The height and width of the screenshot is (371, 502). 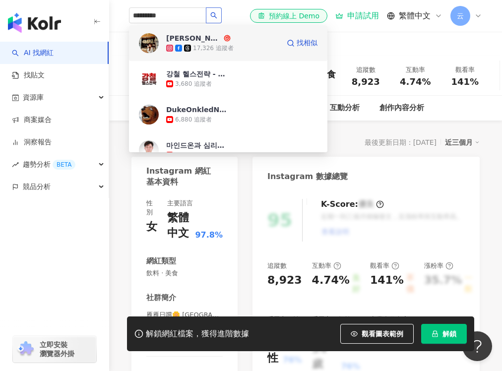 I want to click on div: 受眾主要性別, so click(x=285, y=324).